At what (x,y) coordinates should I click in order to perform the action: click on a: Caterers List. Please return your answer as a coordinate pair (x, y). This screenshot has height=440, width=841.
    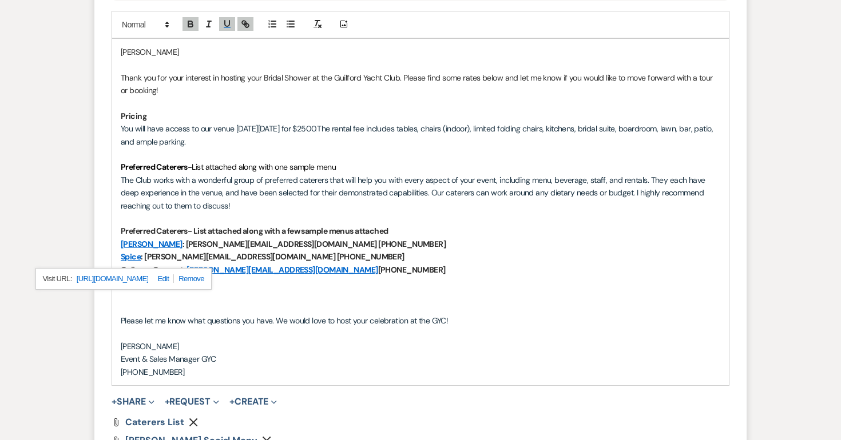
    Looking at the image, I should click on (154, 423).